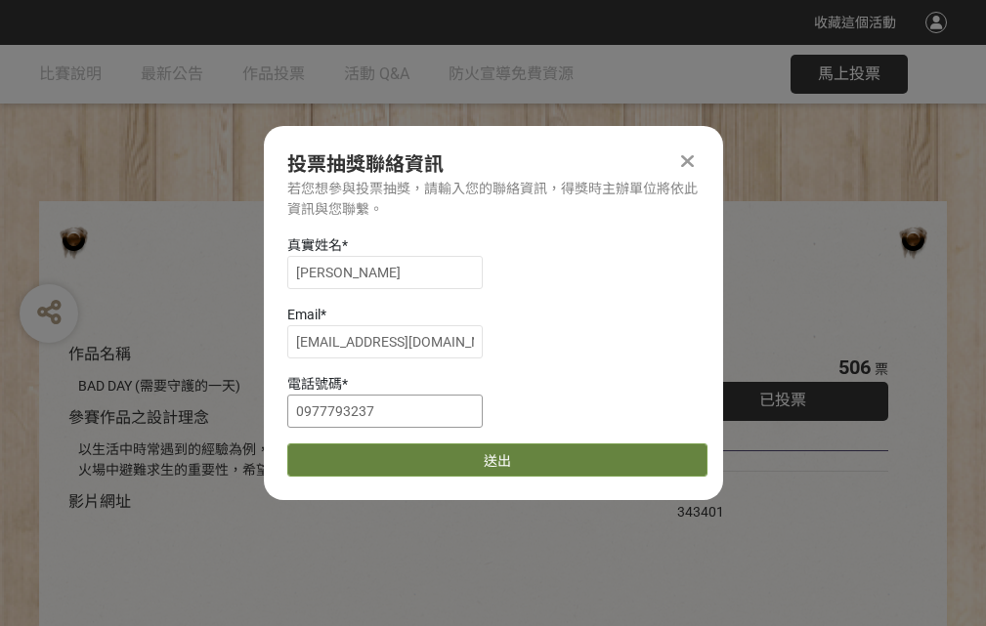 The height and width of the screenshot is (626, 986). Describe the element at coordinates (511, 73) in the screenshot. I see `span: 防火宣導免費資源` at that location.